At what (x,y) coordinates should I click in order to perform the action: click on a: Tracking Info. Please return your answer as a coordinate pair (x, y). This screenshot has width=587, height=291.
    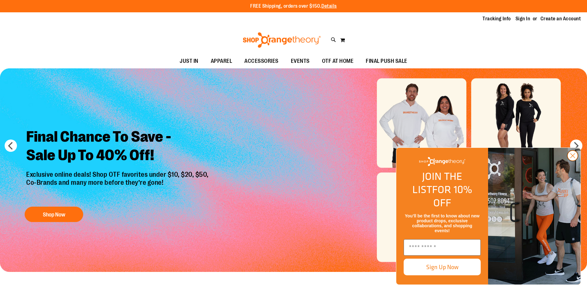
    Looking at the image, I should click on (497, 19).